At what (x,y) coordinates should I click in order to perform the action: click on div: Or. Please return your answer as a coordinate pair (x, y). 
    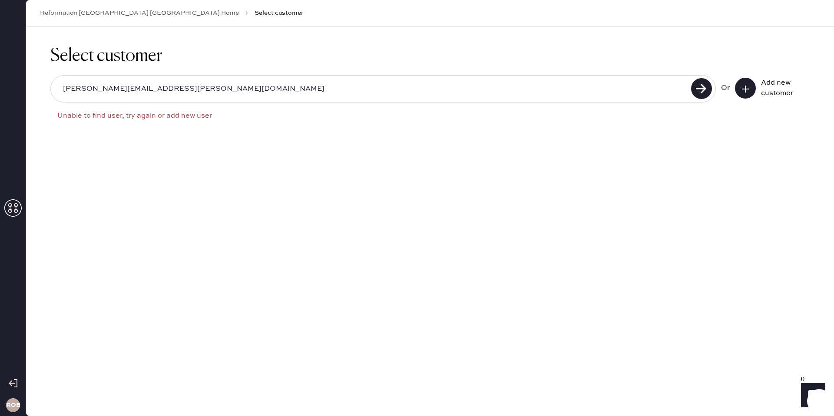
    Looking at the image, I should click on (726, 88).